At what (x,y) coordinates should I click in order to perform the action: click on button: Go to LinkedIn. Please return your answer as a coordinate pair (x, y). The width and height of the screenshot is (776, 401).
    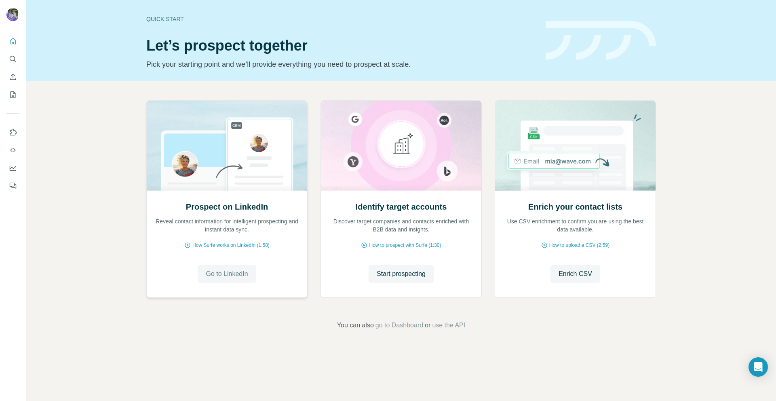
    Looking at the image, I should click on (227, 274).